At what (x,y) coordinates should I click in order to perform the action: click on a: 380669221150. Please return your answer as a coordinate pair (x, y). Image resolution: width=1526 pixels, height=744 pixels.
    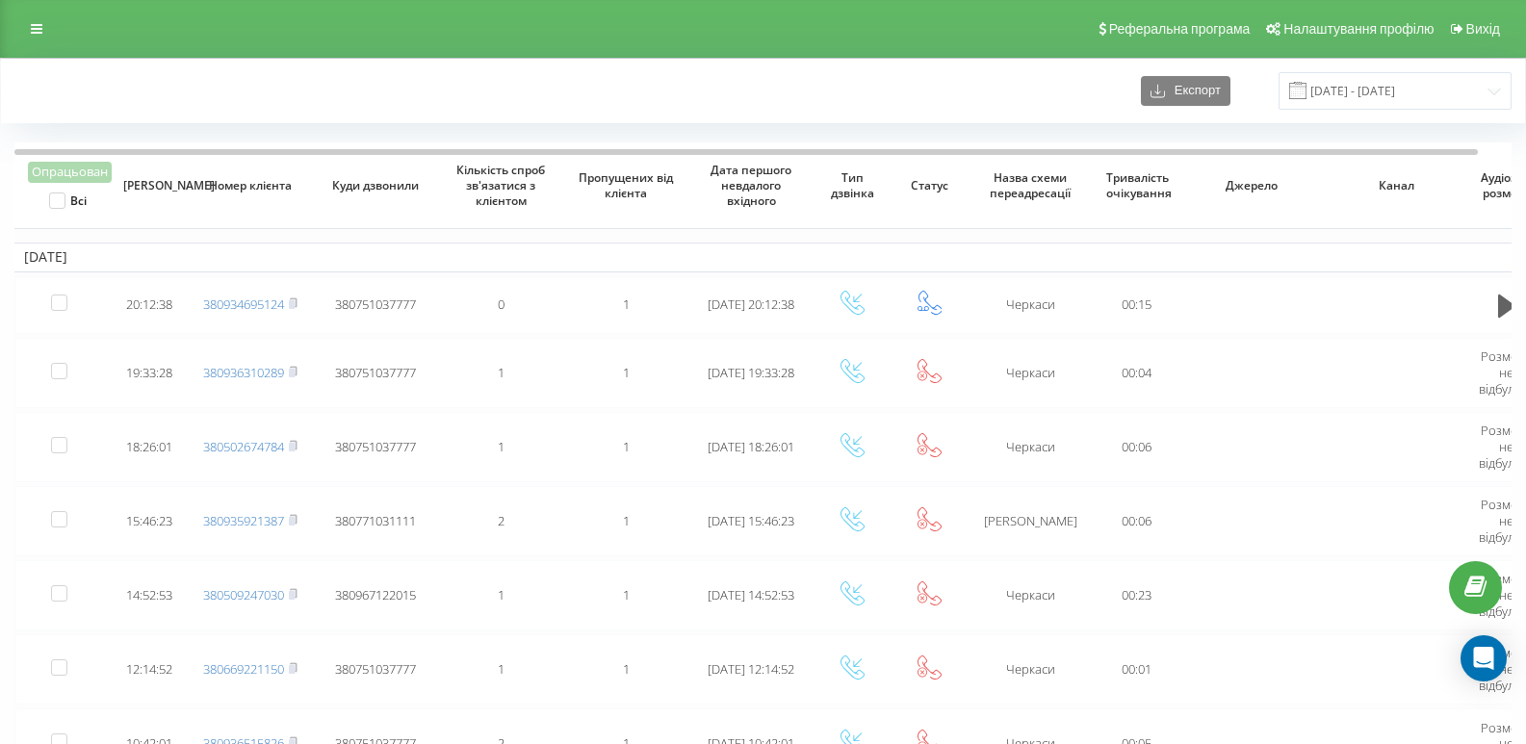
    Looking at the image, I should click on (244, 669).